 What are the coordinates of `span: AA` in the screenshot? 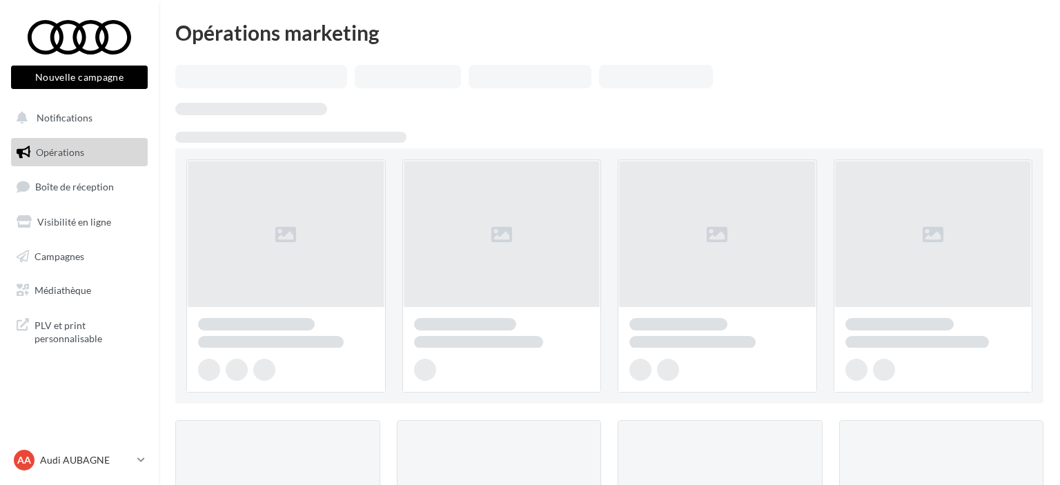 It's located at (24, 460).